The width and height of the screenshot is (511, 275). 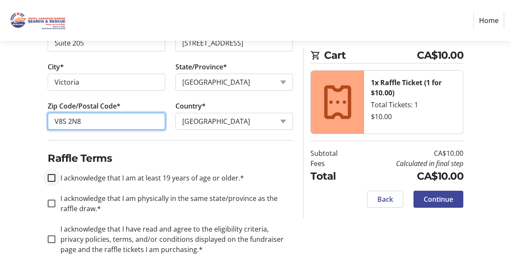 I want to click on img: Royal Canadian Marine Search and Rescue - Station 8's Logo, so click(x=37, y=20).